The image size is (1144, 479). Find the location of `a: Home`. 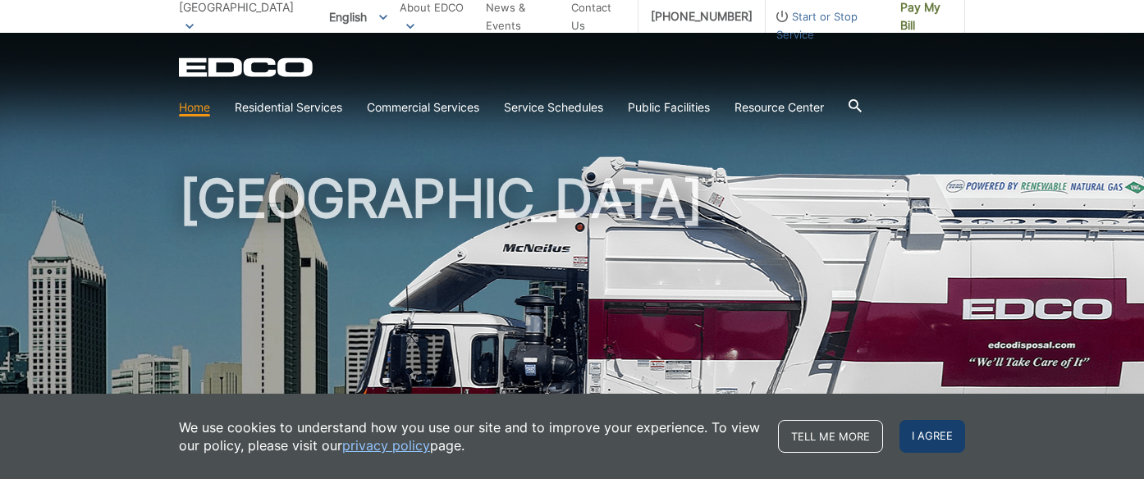

a: Home is located at coordinates (195, 108).